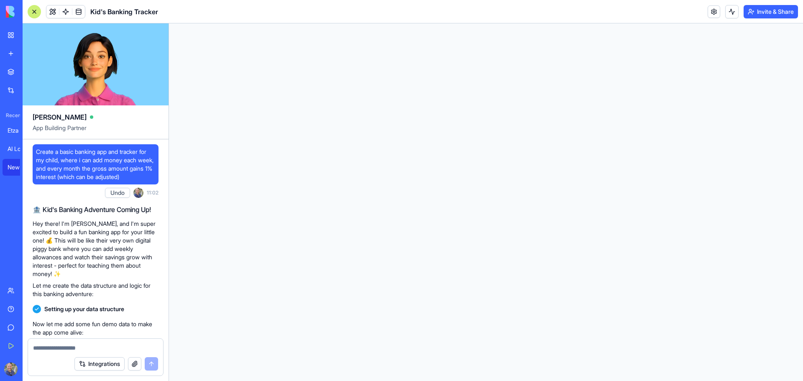  I want to click on a: New App, so click(19, 167).